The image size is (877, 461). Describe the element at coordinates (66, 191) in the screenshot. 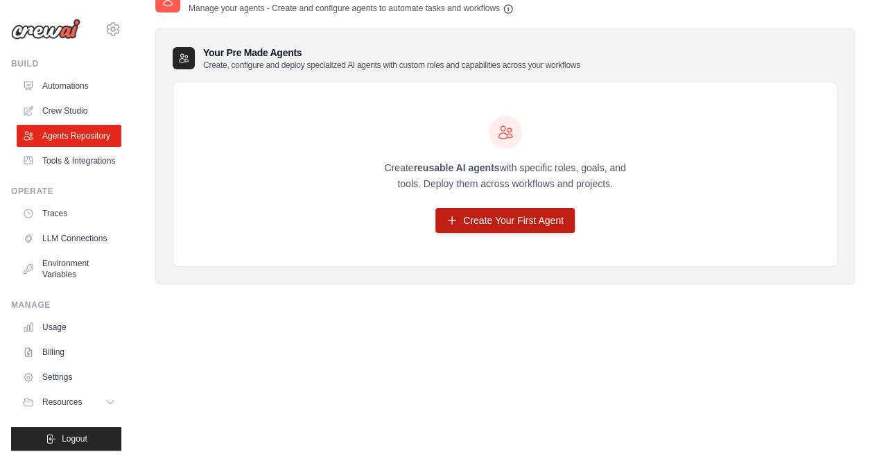

I see `div: Operate` at that location.